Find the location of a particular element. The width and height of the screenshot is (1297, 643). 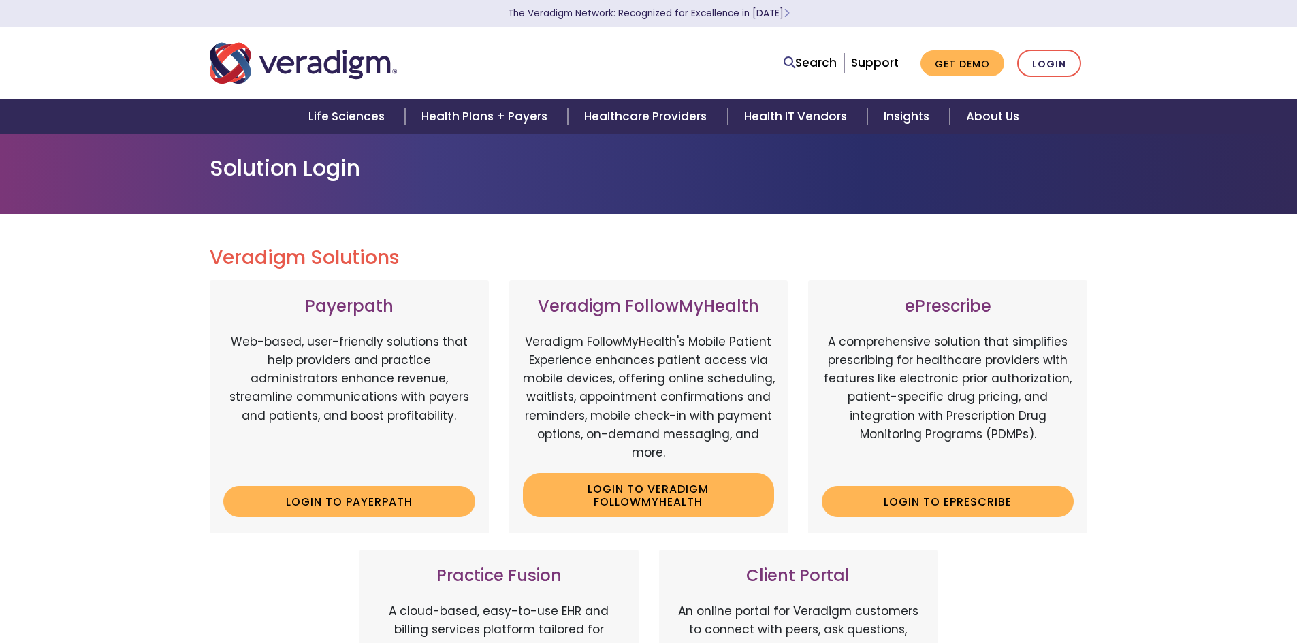

h3: Client Portal is located at coordinates (798, 576).